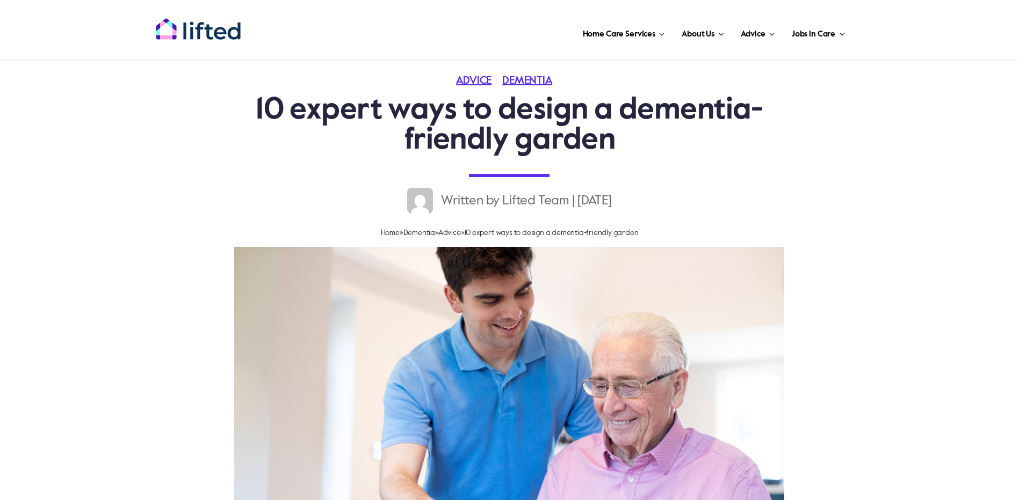 This screenshot has height=500, width=1019. I want to click on a: Home, so click(390, 233).